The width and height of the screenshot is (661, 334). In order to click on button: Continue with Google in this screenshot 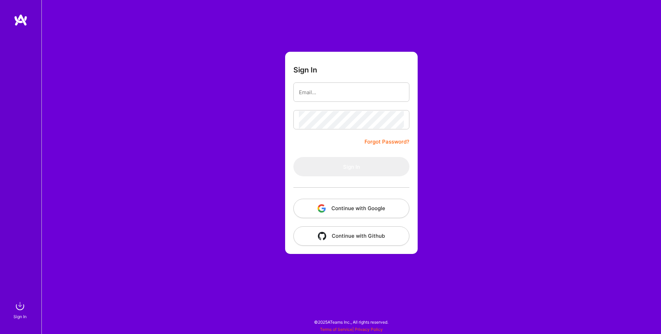, I will do `click(352, 209)`.